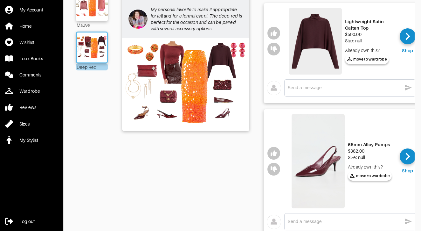 This screenshot has height=231, width=421. What do you see at coordinates (25, 26) in the screenshot?
I see `div: Home` at bounding box center [25, 26].